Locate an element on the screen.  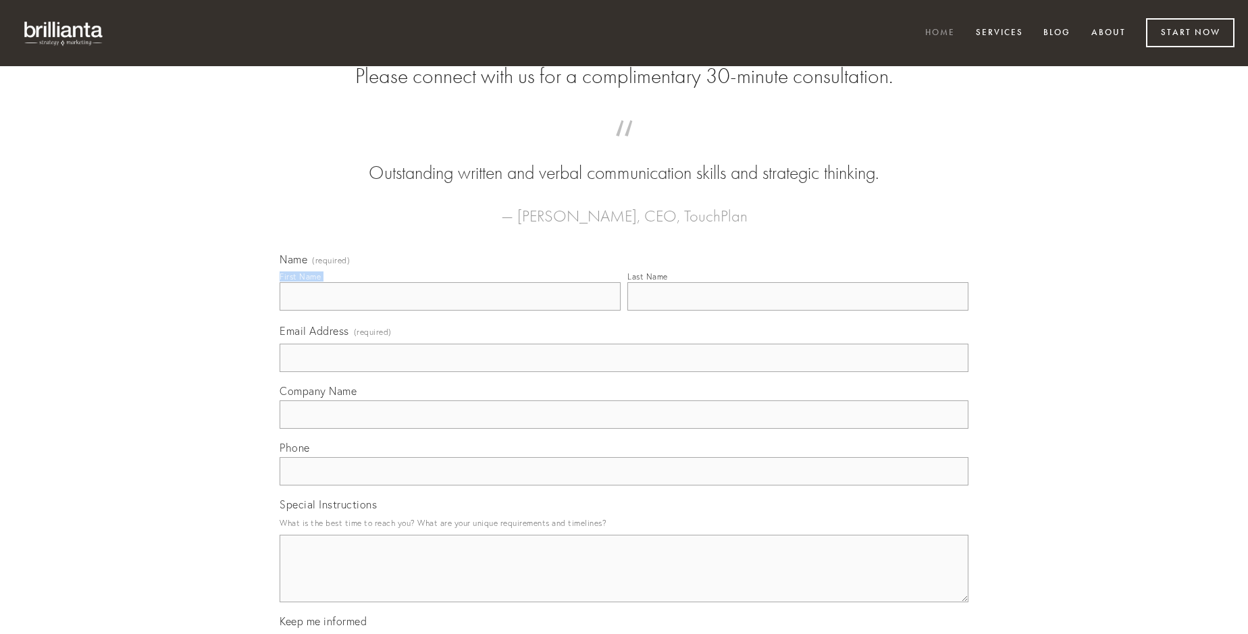
blockquote: Outstanding written and verbal communication skills and strategic thinking. is located at coordinates (624, 160).